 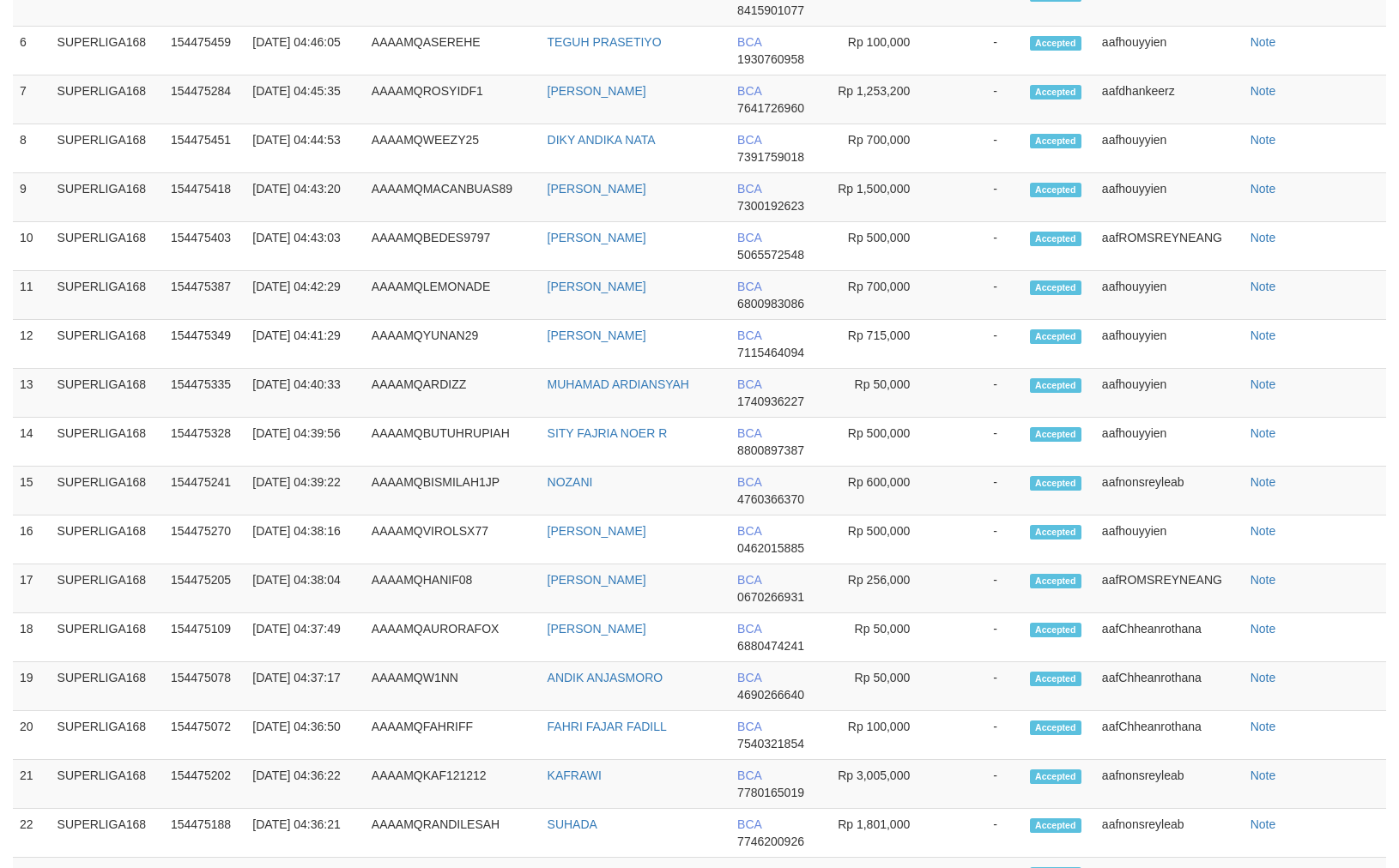 What do you see at coordinates (205, 295) in the screenshot?
I see `td: 154475387` at bounding box center [205, 295].